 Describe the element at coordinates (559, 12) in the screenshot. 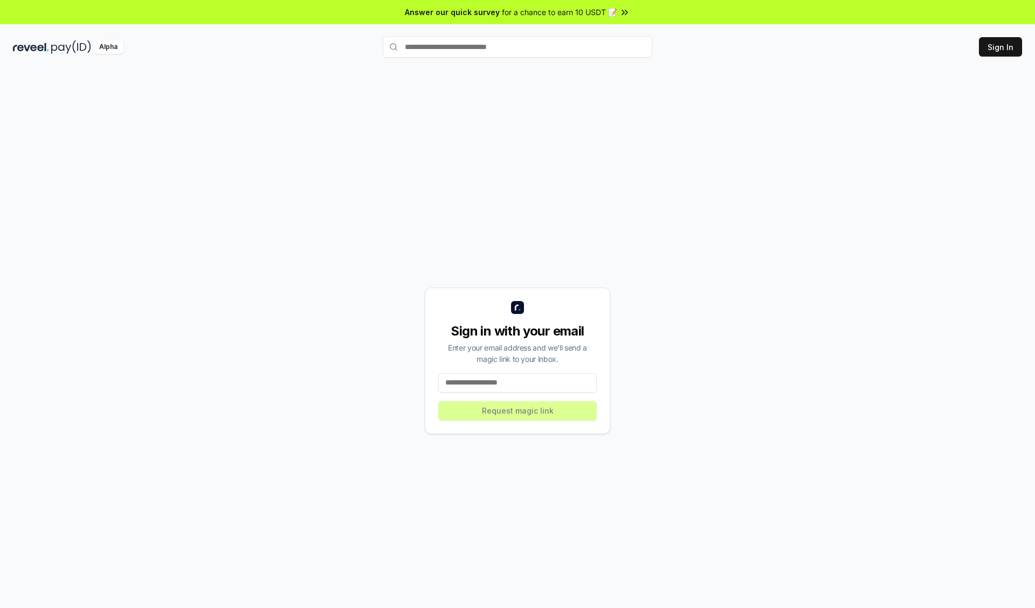

I see `span: for a chance to earn 10 USDT 📝` at that location.